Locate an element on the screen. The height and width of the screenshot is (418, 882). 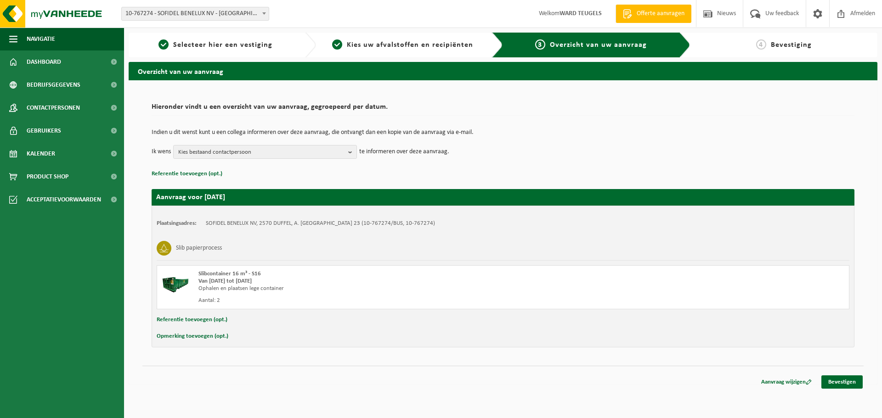
span: 2 is located at coordinates (337, 45).